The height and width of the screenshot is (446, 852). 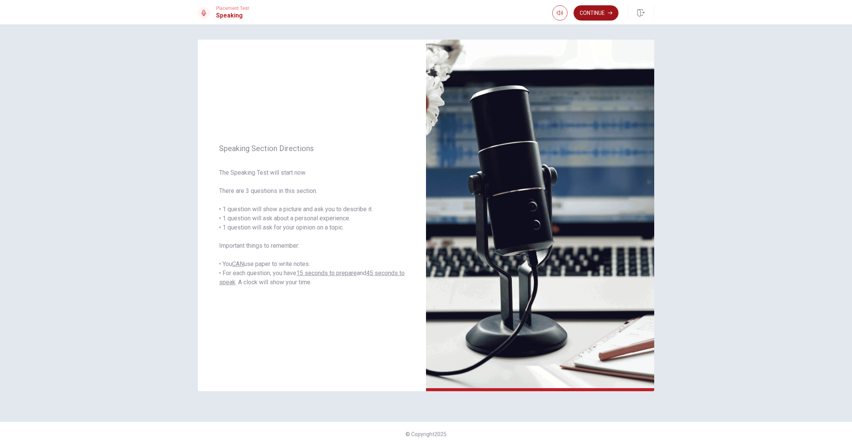 I want to click on span: © Copyright 2025, so click(x=426, y=434).